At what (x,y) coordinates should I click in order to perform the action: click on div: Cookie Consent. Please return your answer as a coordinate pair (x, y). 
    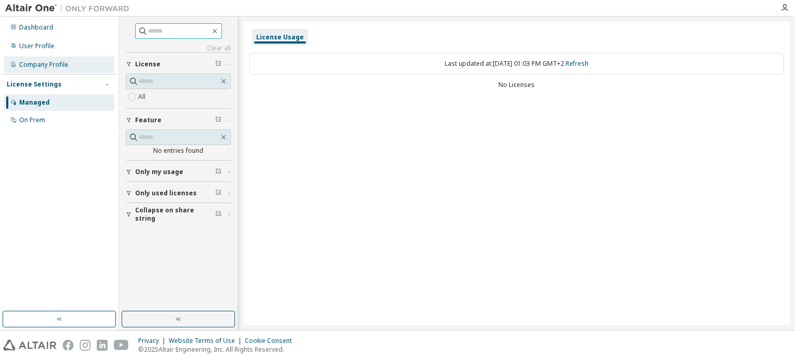
    Looking at the image, I should click on (271, 340).